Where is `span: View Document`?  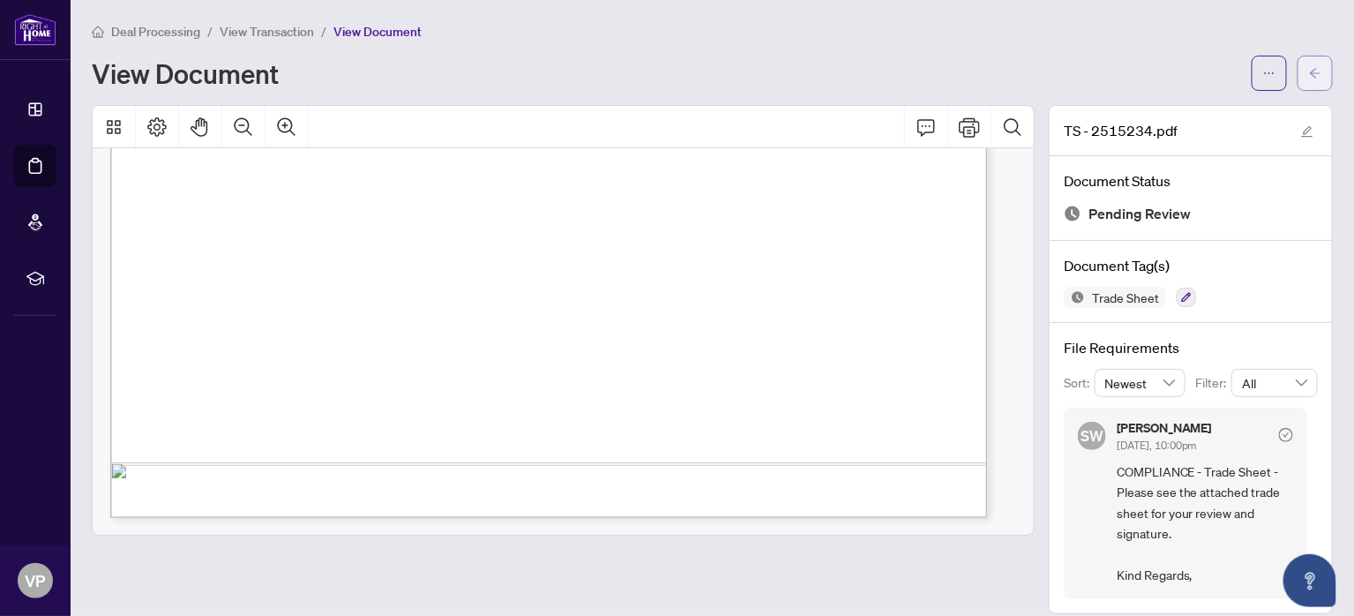
span: View Document is located at coordinates (378, 32).